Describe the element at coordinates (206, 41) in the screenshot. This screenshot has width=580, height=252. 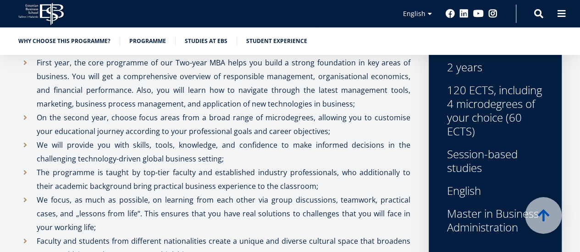
I see `a: Studies at EBS` at that location.